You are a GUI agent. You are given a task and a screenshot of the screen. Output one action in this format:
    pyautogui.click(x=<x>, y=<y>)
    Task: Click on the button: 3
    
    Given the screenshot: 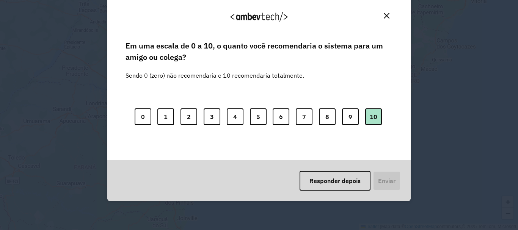 What is the action you would take?
    pyautogui.click(x=212, y=117)
    